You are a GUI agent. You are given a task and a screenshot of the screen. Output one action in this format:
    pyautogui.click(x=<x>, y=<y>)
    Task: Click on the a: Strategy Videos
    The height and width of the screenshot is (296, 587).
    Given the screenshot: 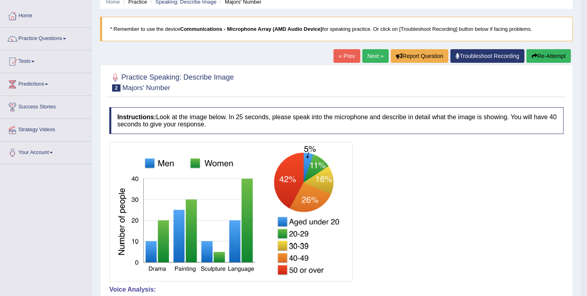 What is the action you would take?
    pyautogui.click(x=46, y=129)
    